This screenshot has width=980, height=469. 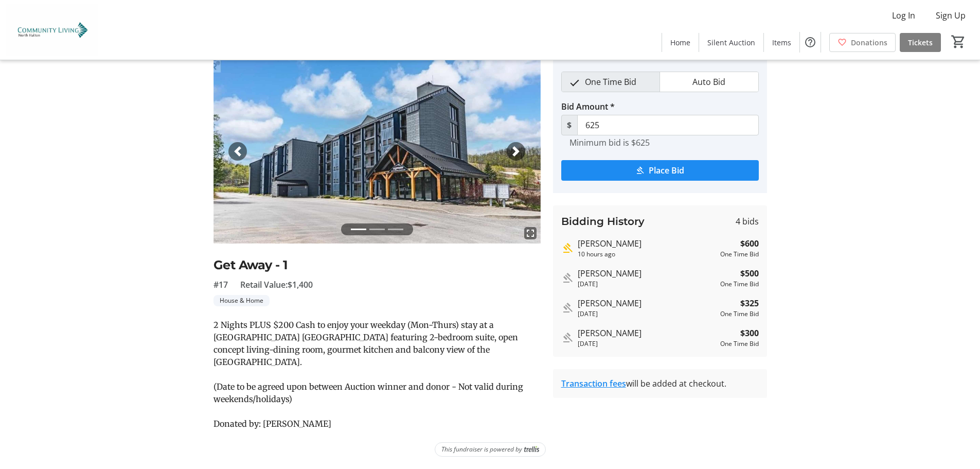 I want to click on span: Log In, so click(x=903, y=15).